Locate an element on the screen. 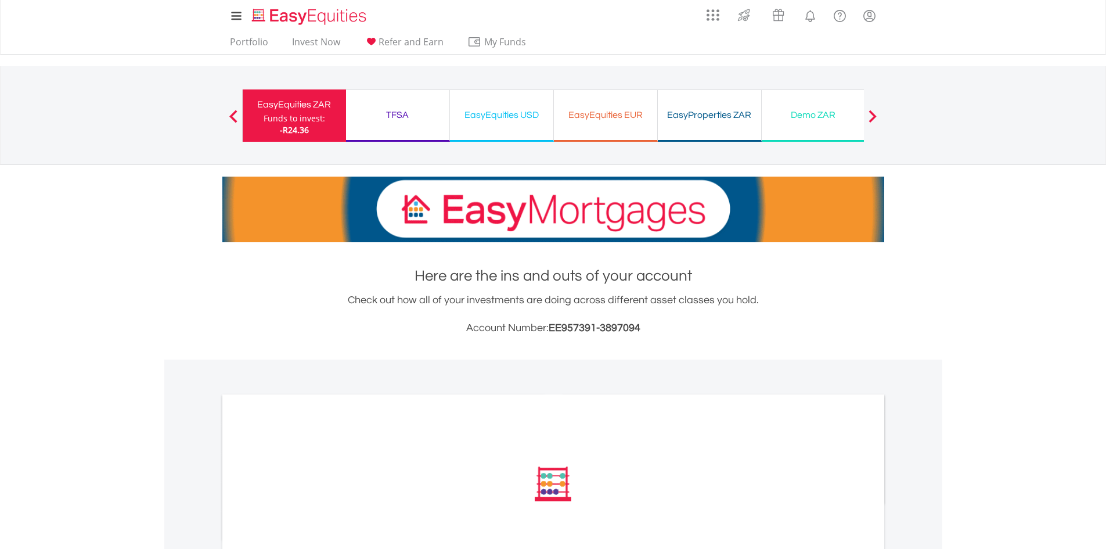  a: Invest Now is located at coordinates (316, 45).